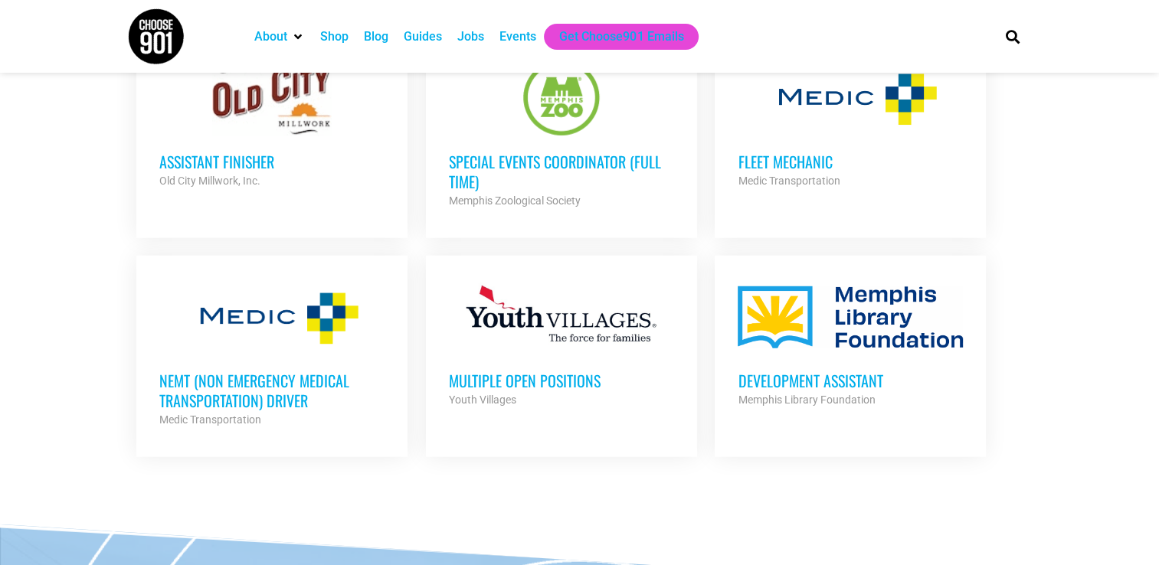 This screenshot has height=565, width=1159. What do you see at coordinates (850, 162) in the screenshot?
I see `h3: Fleet Mechanic` at bounding box center [850, 162].